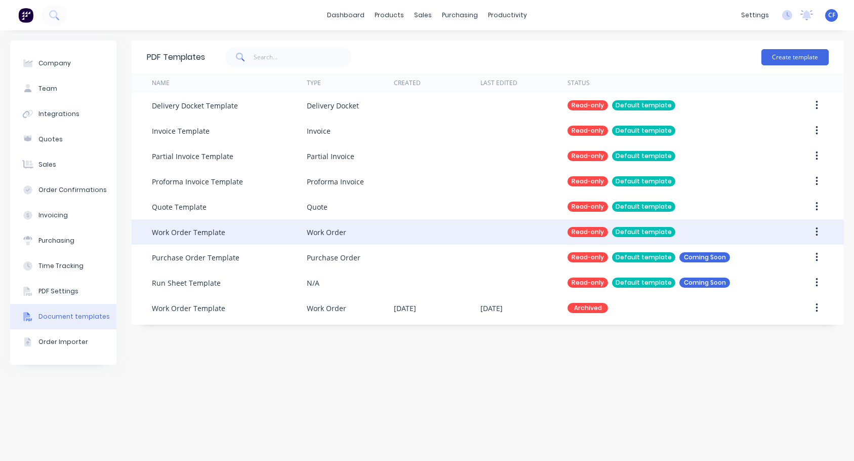 The height and width of the screenshot is (461, 854). Describe the element at coordinates (460, 15) in the screenshot. I see `div: purchasing` at that location.